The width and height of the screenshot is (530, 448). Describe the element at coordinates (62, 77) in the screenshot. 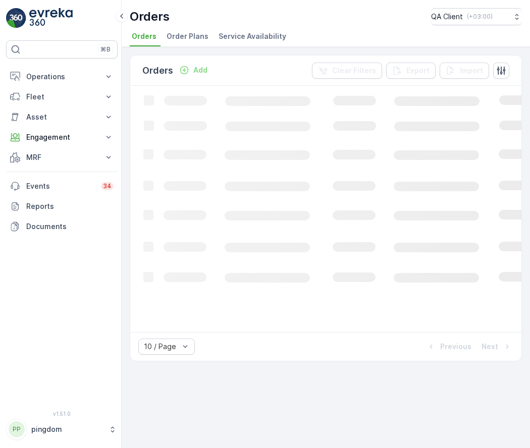

I see `button: Operations` at that location.